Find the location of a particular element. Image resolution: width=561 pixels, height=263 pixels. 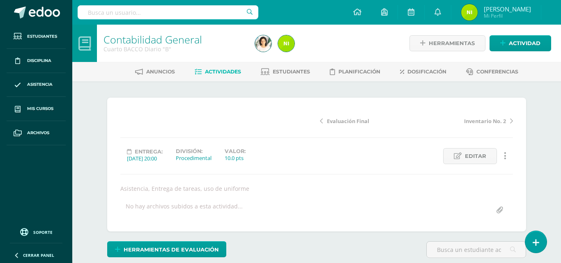

a: Inventario No. 2 is located at coordinates (464, 121).